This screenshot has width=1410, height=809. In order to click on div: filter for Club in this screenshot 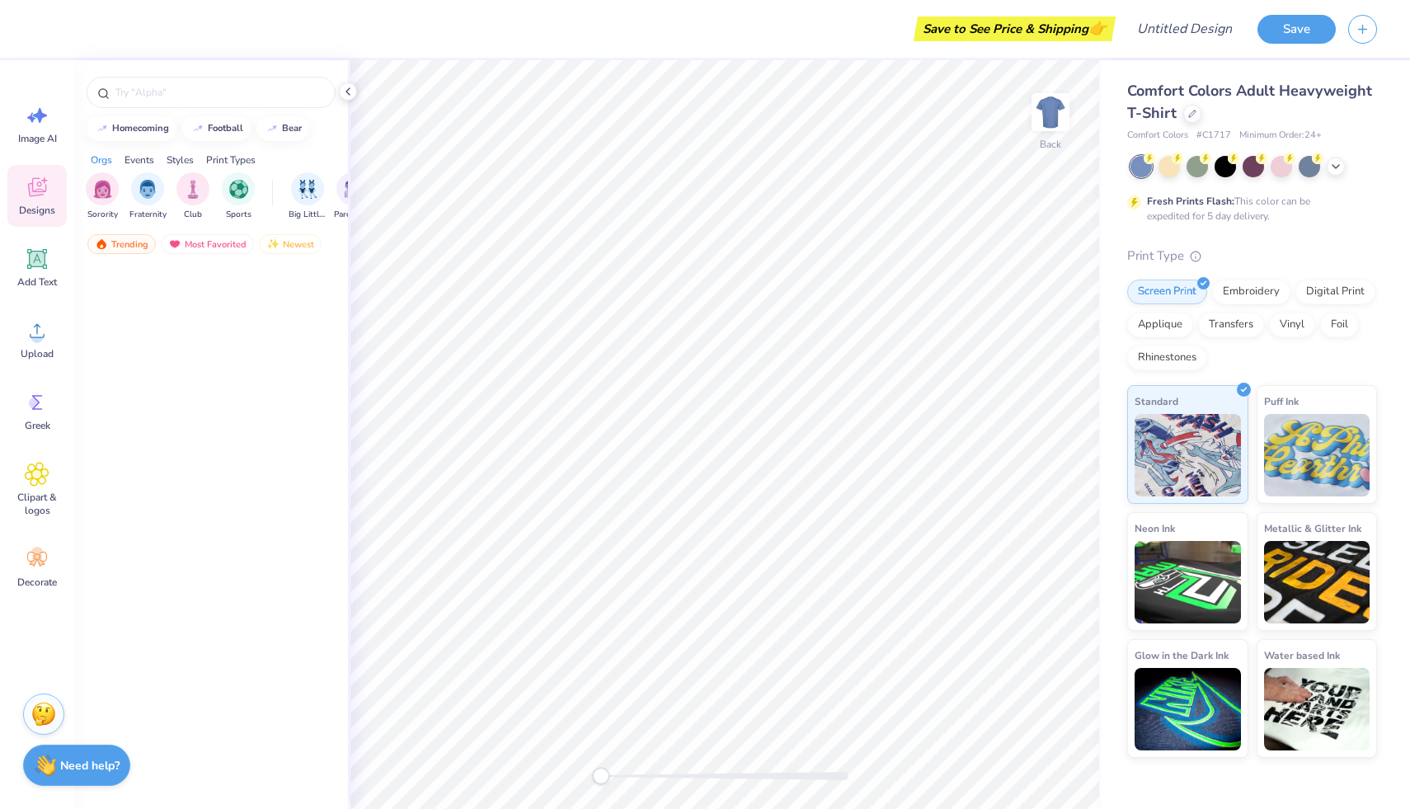, I will do `click(193, 196)`.